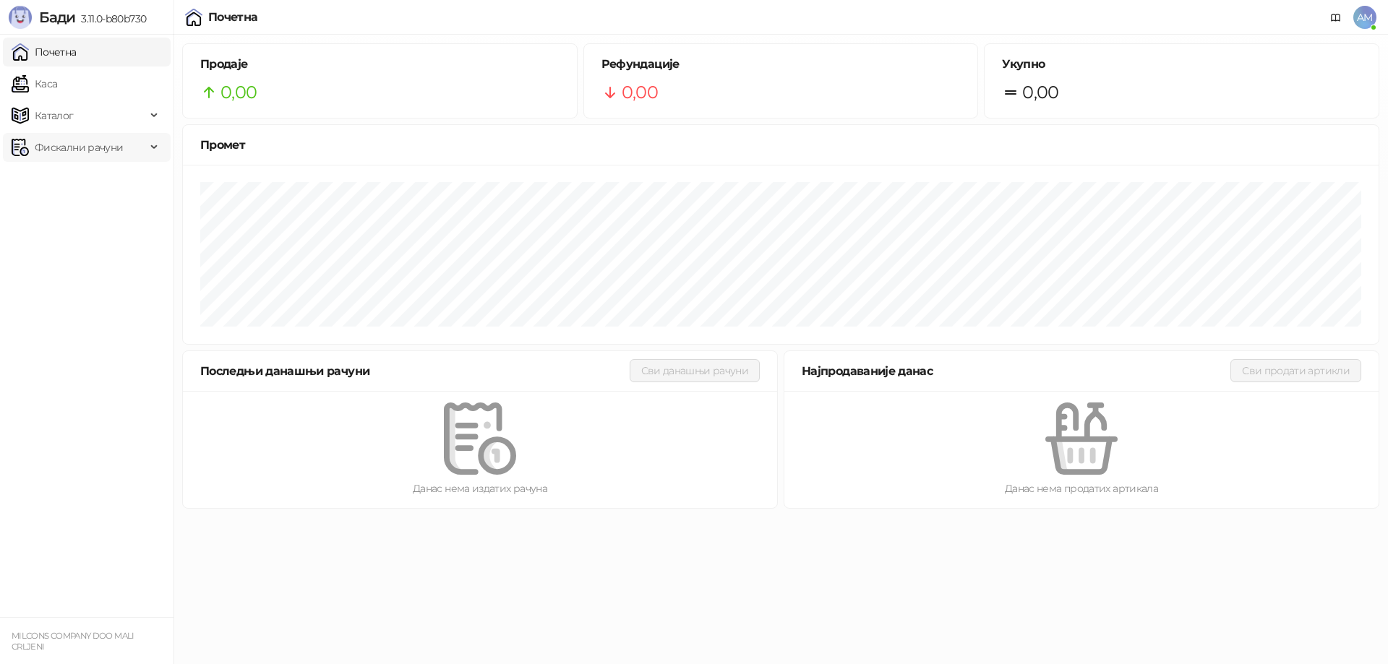 The height and width of the screenshot is (664, 1388). Describe the element at coordinates (73, 641) in the screenshot. I see `small: MILCONS COMPANY DOO MALI CRLJENI` at that location.